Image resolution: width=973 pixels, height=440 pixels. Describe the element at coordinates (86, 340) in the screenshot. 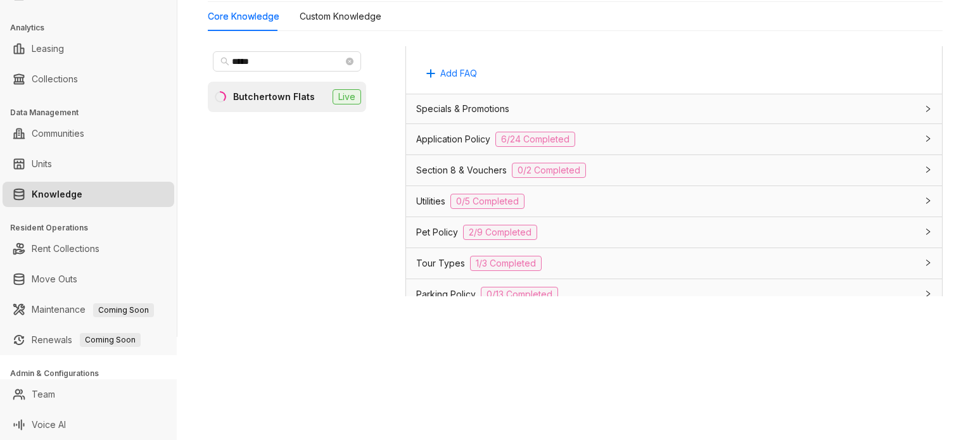

I see `a: RenewalsComing Soon` at that location.